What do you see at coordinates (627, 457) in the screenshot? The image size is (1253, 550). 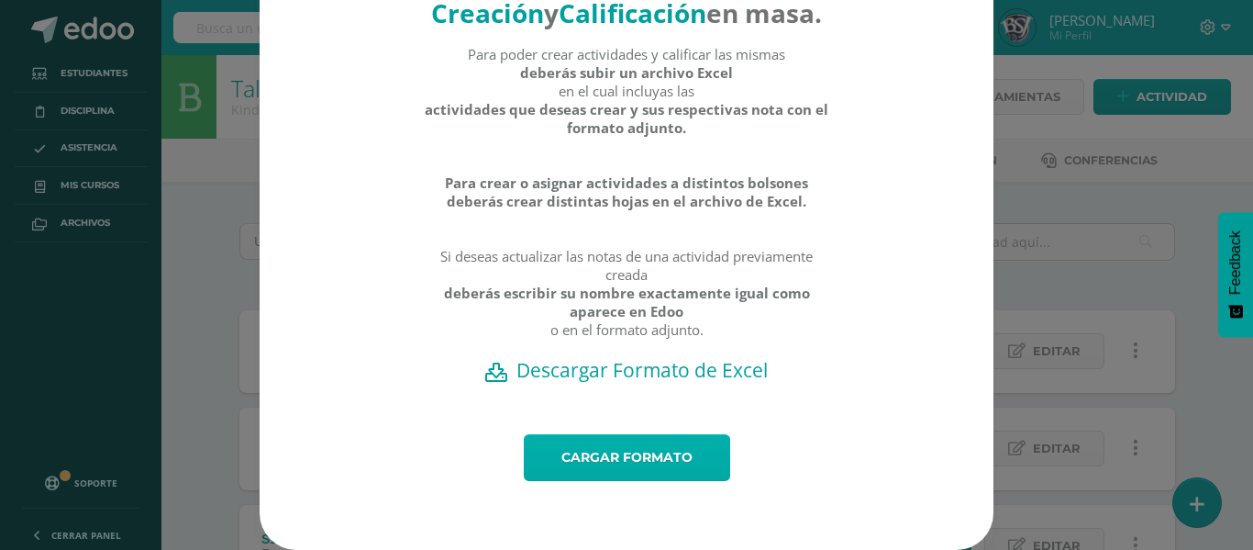 I see `a: Cargar formato` at bounding box center [627, 457].